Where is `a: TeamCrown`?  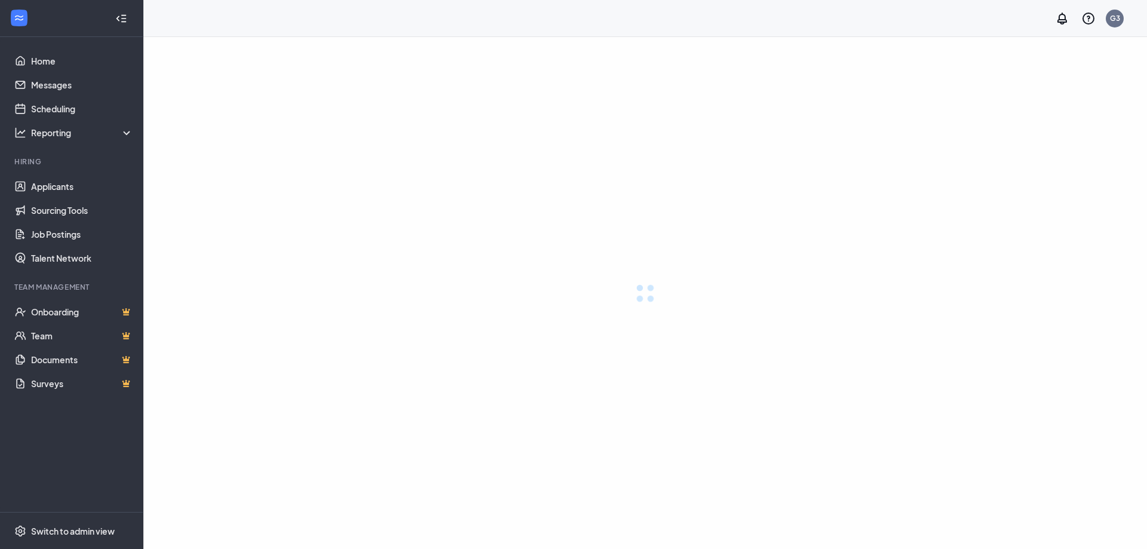 a: TeamCrown is located at coordinates (82, 336).